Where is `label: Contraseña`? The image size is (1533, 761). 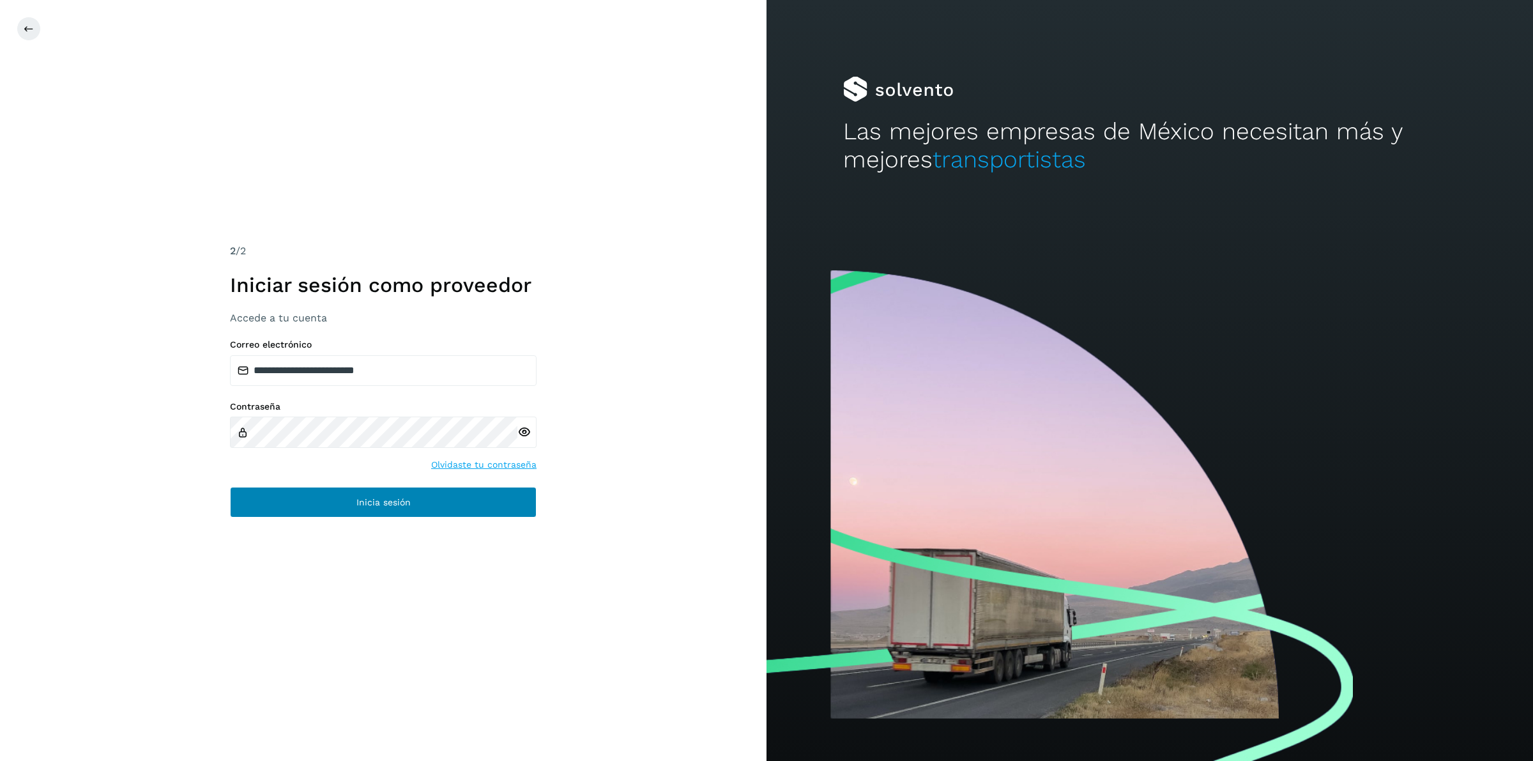 label: Contraseña is located at coordinates (383, 406).